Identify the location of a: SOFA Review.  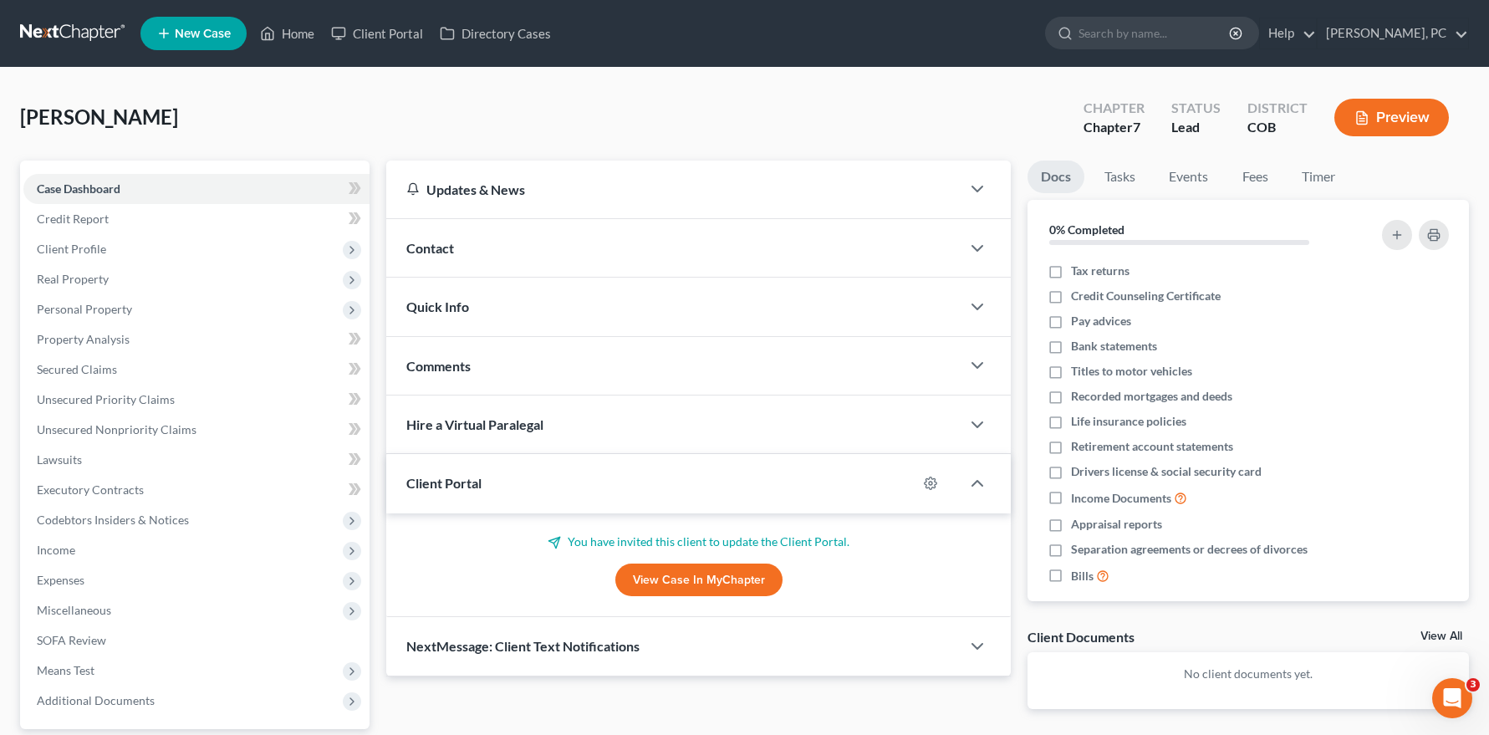
(196, 640).